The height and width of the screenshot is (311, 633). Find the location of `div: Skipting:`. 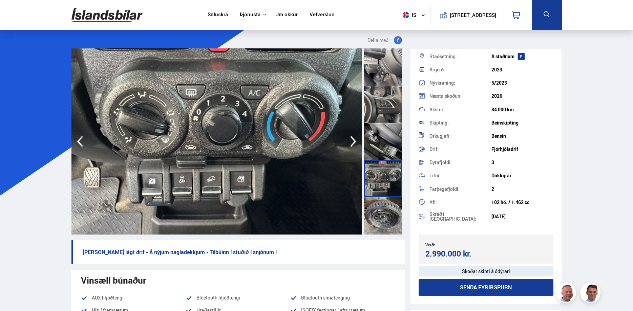

div: Skipting: is located at coordinates (461, 123).